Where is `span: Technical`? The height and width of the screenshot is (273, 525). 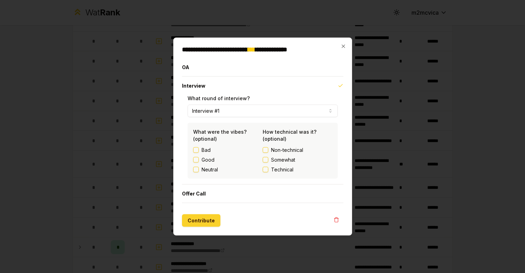 span: Technical is located at coordinates (282, 170).